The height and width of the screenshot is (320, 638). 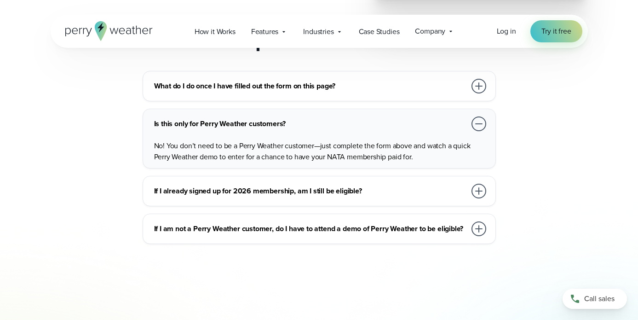 What do you see at coordinates (310, 229) in the screenshot?
I see `h3: If I am not a Perry Weather customer, do I have to attend a demo of Perry Weather to be eligible?` at bounding box center [310, 229].